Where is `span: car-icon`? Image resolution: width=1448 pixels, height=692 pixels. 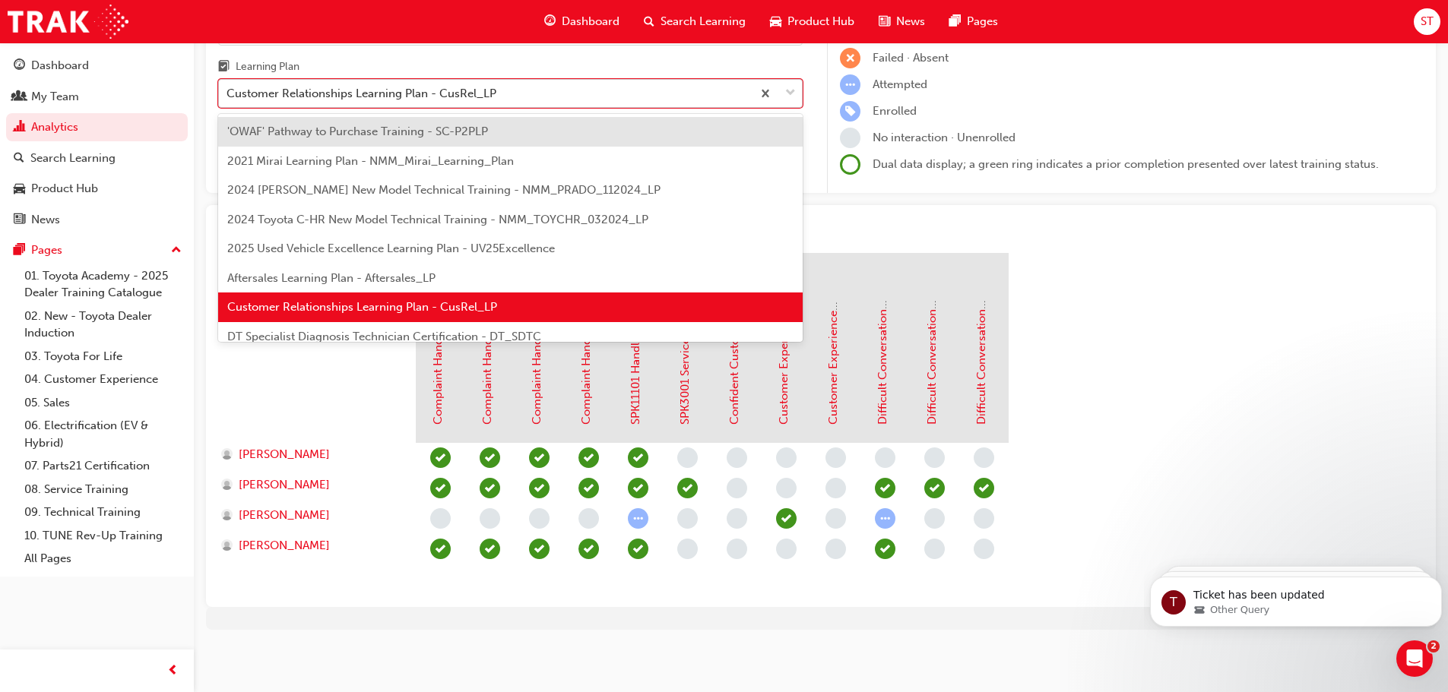 span: car-icon is located at coordinates (775, 21).